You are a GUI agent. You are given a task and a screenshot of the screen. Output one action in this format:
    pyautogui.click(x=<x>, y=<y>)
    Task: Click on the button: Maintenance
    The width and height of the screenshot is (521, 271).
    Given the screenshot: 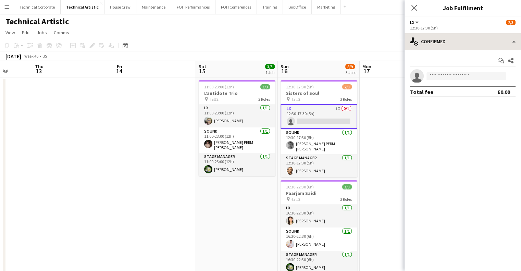 What is the action you would take?
    pyautogui.click(x=154, y=7)
    